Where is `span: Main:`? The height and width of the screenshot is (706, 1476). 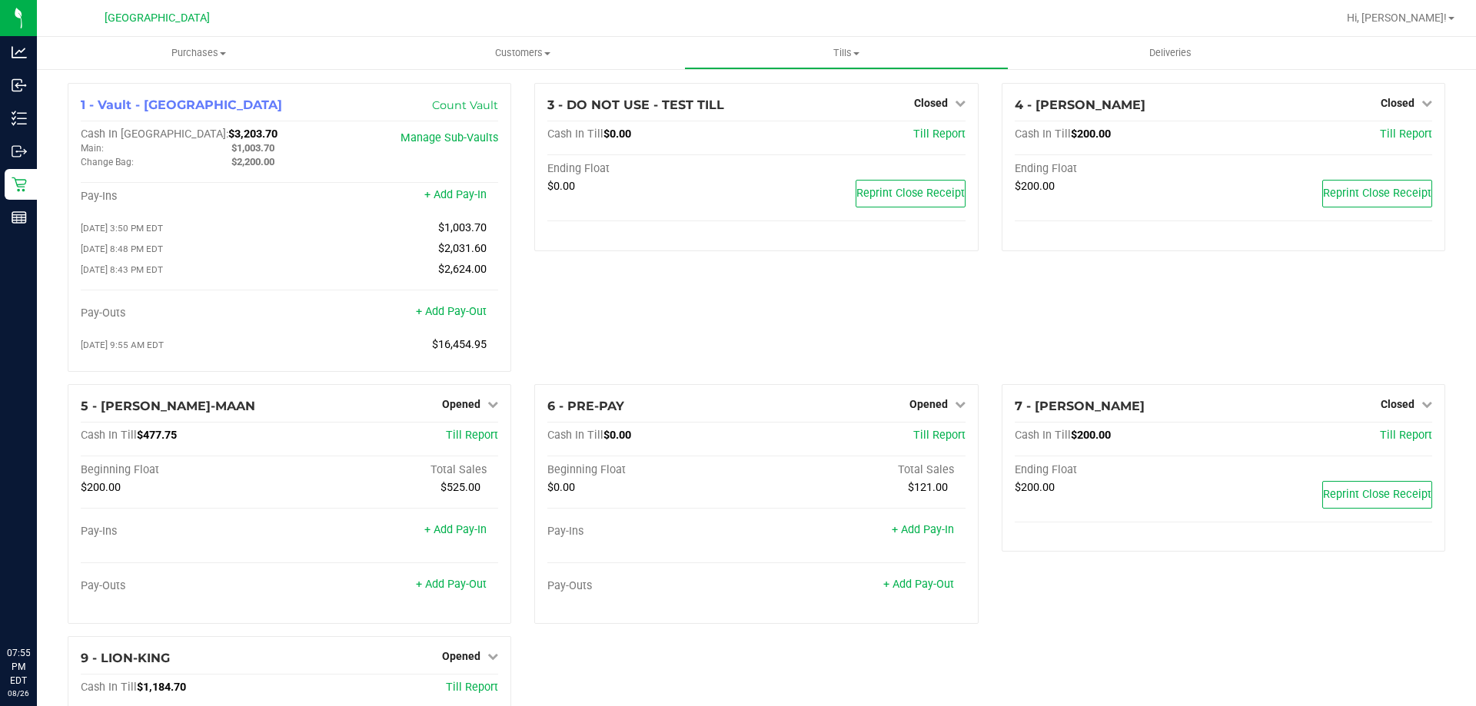
span: Main: is located at coordinates (92, 148).